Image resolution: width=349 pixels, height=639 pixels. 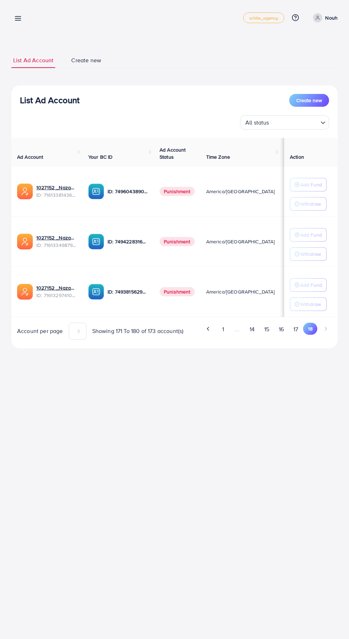 What do you see at coordinates (266, 329) in the screenshot?
I see `button: Go to page 15` at bounding box center [266, 329].